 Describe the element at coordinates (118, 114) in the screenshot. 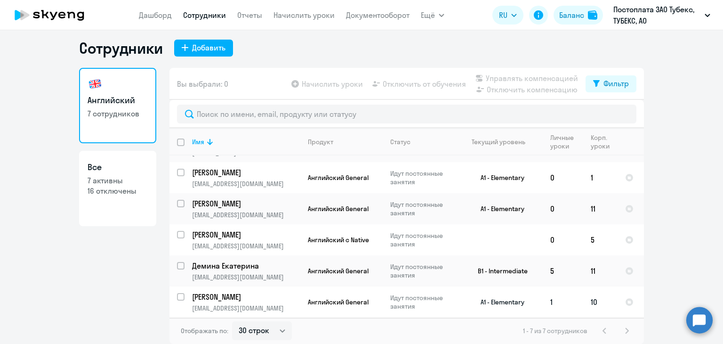

I see `p: 7 сотрудников` at that location.